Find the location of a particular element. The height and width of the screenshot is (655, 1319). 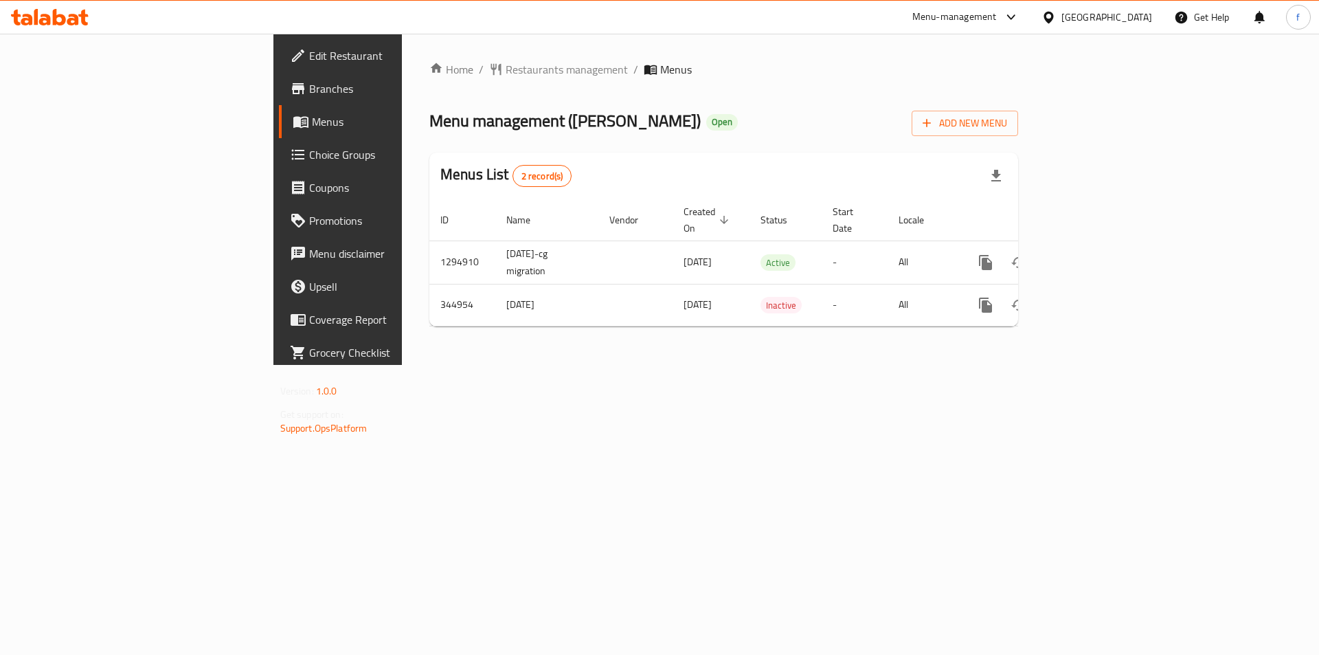

span: Choice Groups is located at coordinates (396, 155).